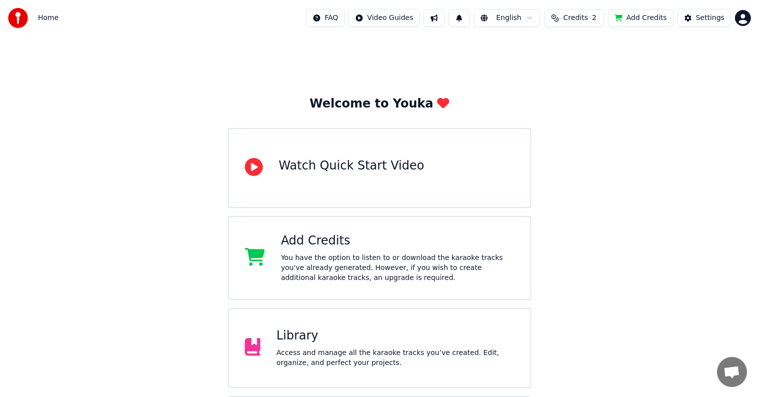 This screenshot has width=759, height=397. What do you see at coordinates (704, 18) in the screenshot?
I see `button: Settings` at bounding box center [704, 18].